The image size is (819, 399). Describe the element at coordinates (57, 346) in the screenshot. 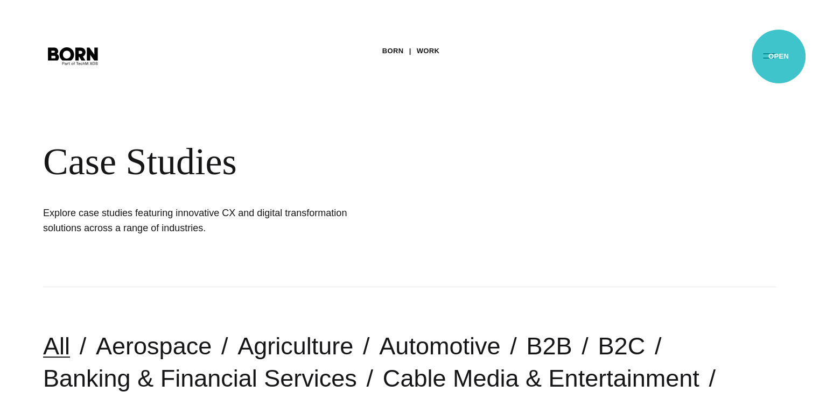

I see `a: All` at that location.